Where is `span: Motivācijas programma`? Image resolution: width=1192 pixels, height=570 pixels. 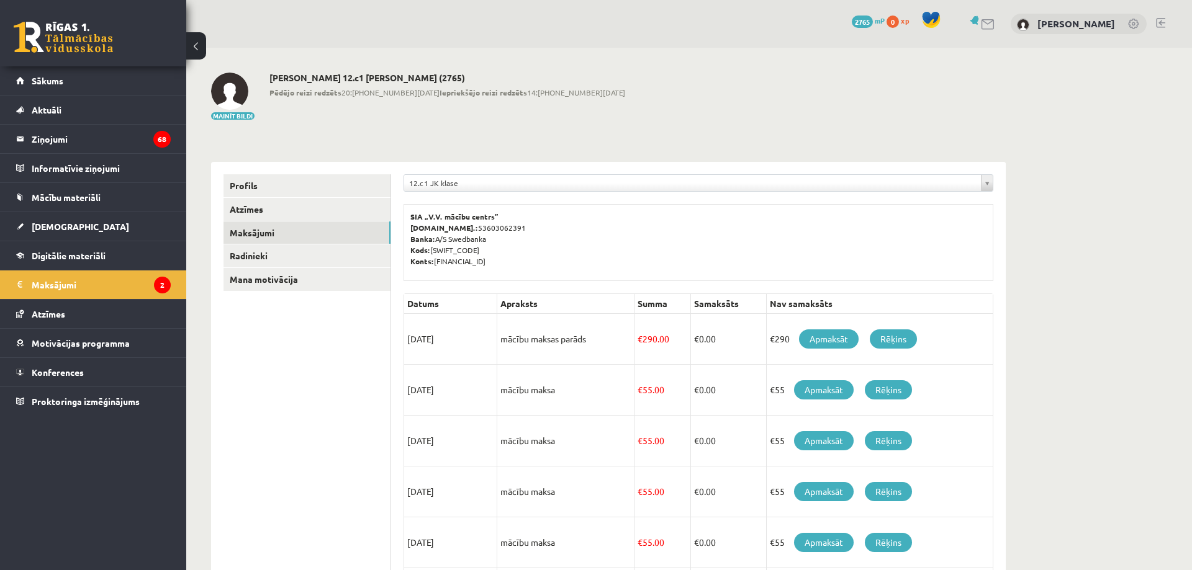 span: Motivācijas programma is located at coordinates (81, 343).